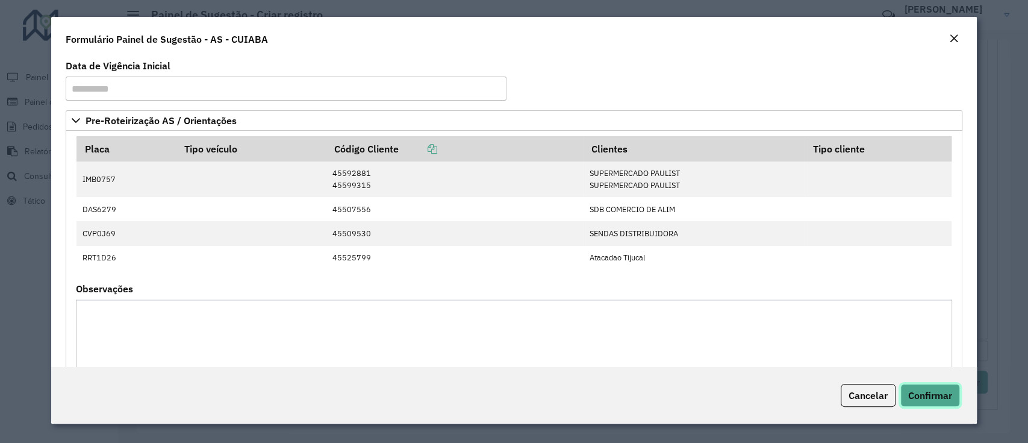  Describe the element at coordinates (118, 66) in the screenshot. I see `label: Data de Vigência Inicial` at that location.